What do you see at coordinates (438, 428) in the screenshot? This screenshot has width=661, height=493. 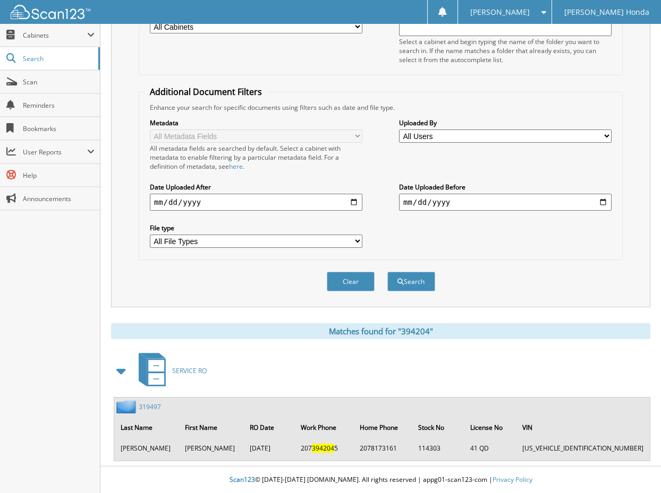 I see `th: Stock No` at bounding box center [438, 428].